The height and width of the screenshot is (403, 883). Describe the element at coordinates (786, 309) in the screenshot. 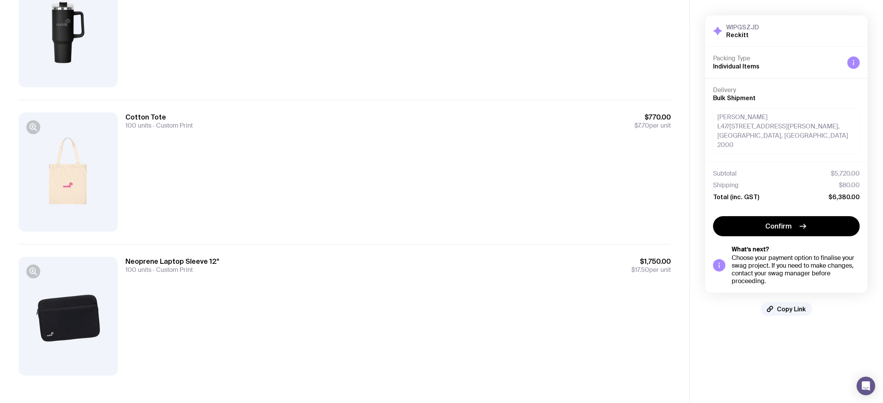

I see `button: Copy Link` at that location.